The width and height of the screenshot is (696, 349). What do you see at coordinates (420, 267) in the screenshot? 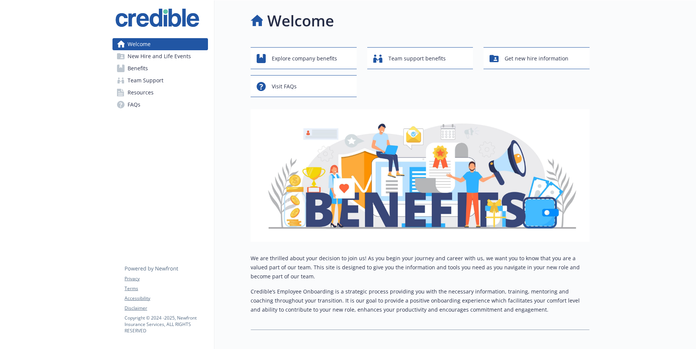
I see `p: We are thrilled about your decision to join us! As you begin your journey and career with us, we ...` at bounding box center [420, 267].